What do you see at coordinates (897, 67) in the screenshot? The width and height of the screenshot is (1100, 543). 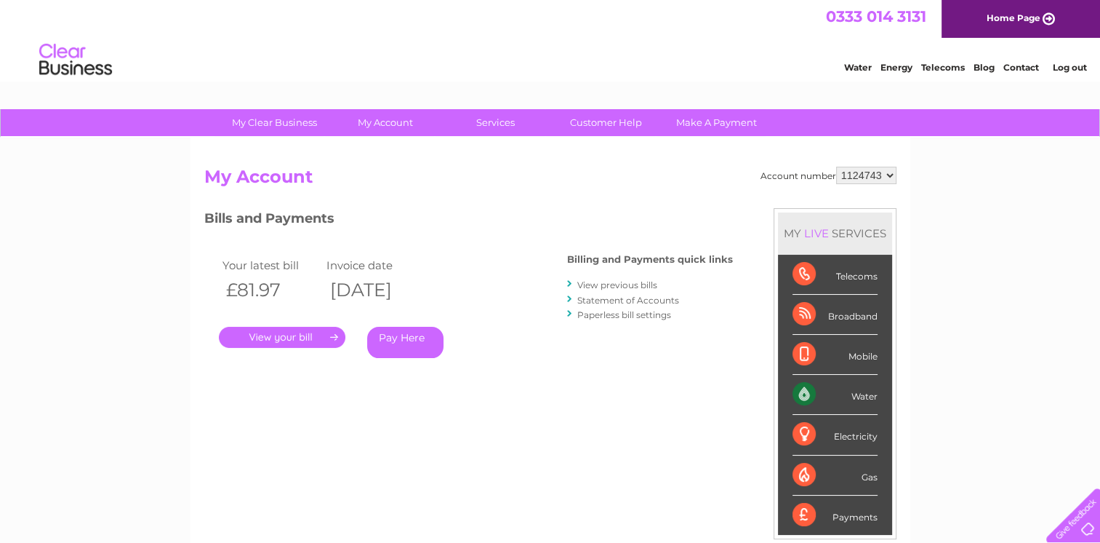 I see `a: Energy` at bounding box center [897, 67].